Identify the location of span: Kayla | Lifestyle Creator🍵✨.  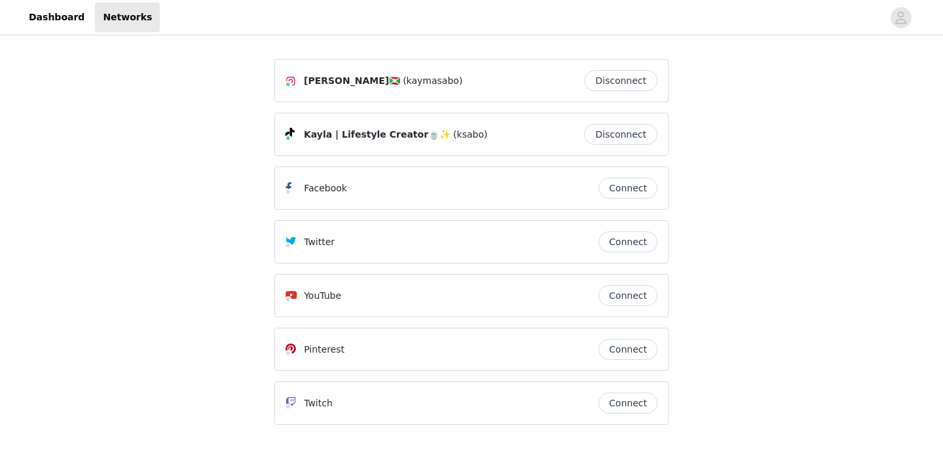
(377, 134).